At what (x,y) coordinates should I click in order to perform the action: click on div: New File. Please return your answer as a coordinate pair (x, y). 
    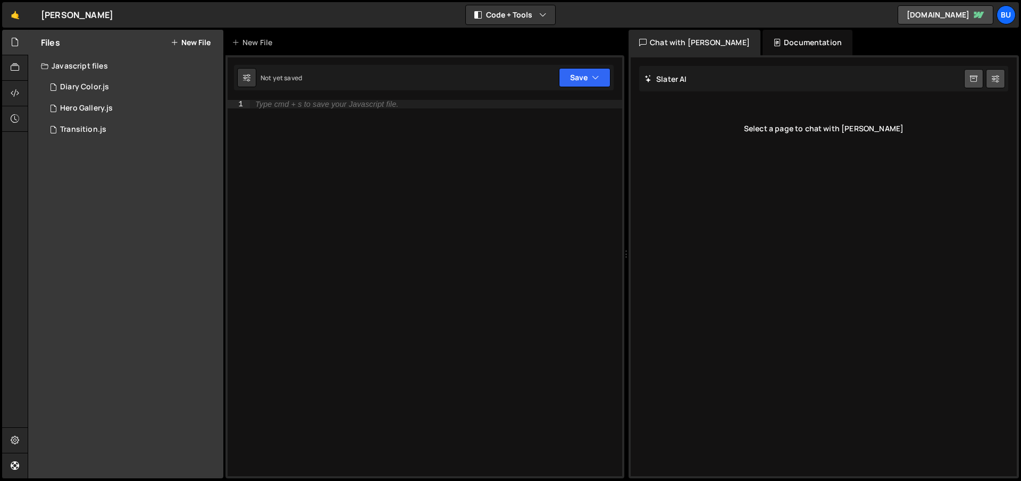
    Looking at the image, I should click on (254, 43).